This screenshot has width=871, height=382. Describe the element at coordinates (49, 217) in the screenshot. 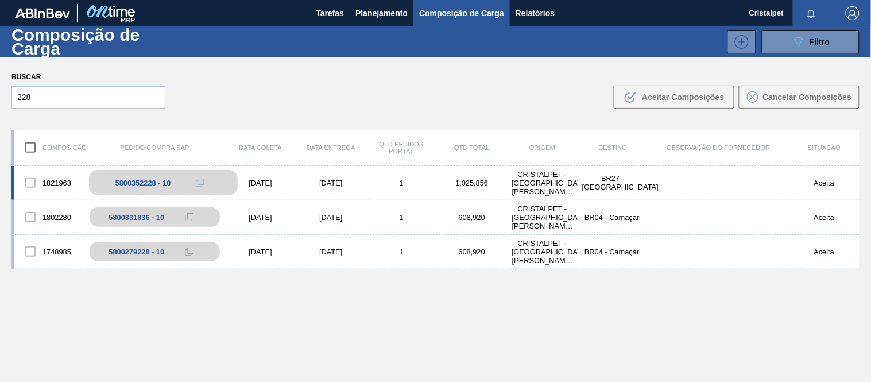

I see `div: 1802280` at that location.